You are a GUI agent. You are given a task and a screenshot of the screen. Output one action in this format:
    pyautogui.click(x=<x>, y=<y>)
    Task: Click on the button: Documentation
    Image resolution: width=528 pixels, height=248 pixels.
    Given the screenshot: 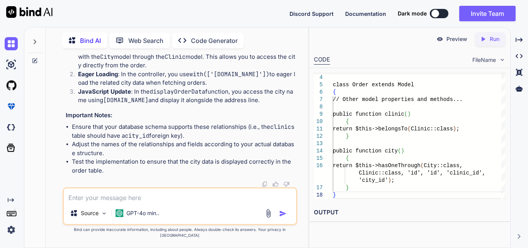 What is the action you would take?
    pyautogui.click(x=366, y=14)
    